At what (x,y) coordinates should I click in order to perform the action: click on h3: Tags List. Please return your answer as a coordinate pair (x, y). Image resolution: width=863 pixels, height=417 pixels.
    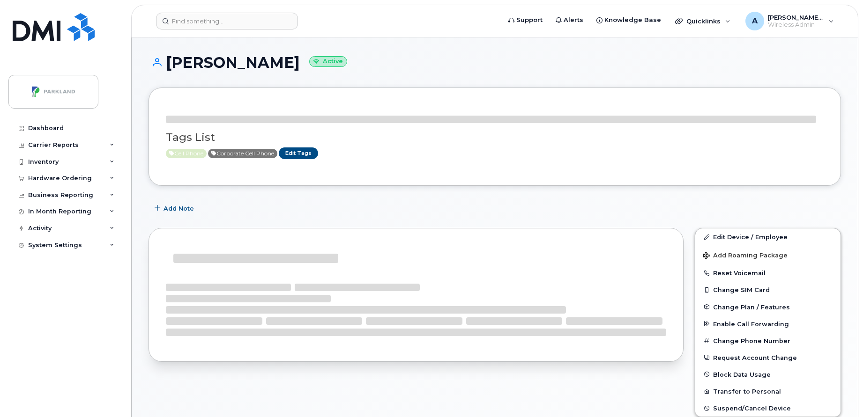
    Looking at the image, I should click on (495, 137).